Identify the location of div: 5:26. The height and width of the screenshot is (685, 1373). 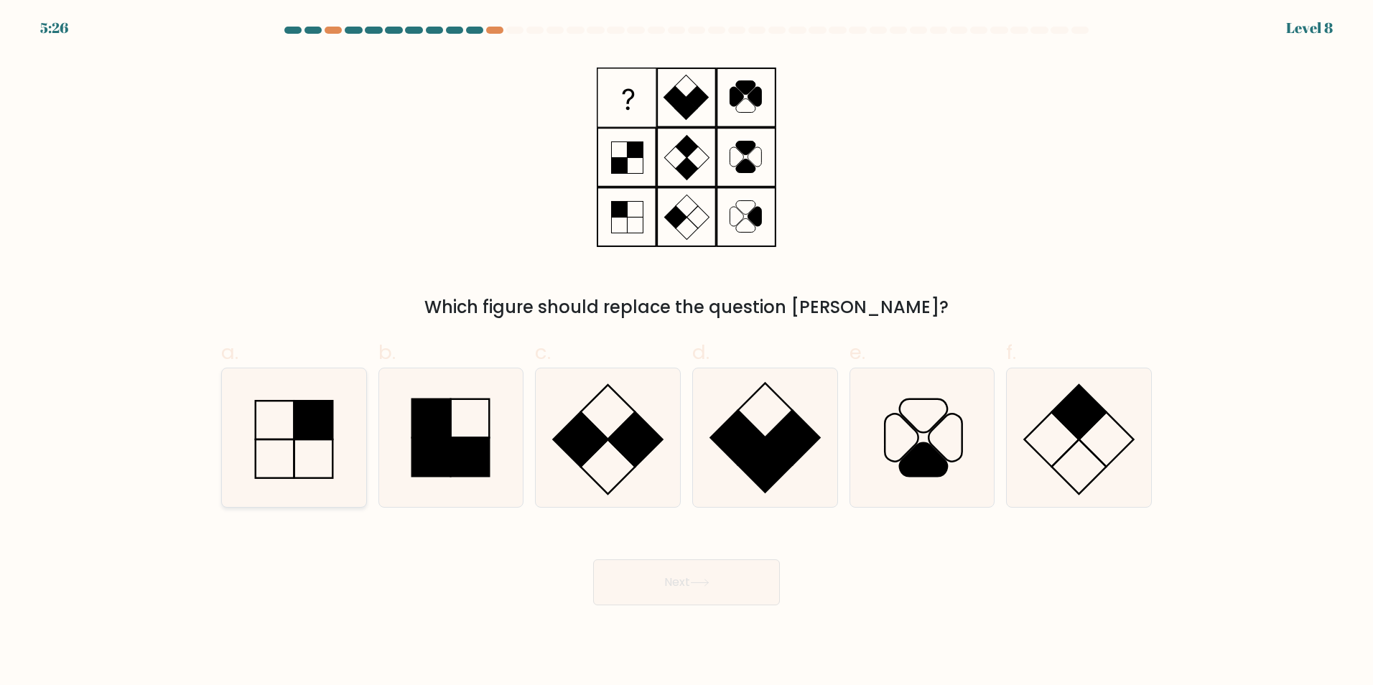
(54, 28).